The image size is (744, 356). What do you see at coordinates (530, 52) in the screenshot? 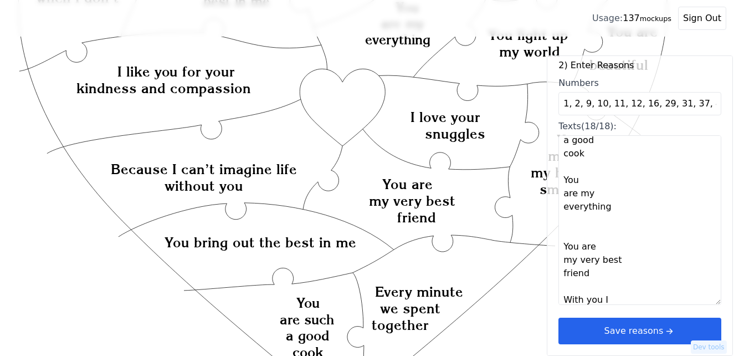
I see `text: my world` at bounding box center [530, 52].